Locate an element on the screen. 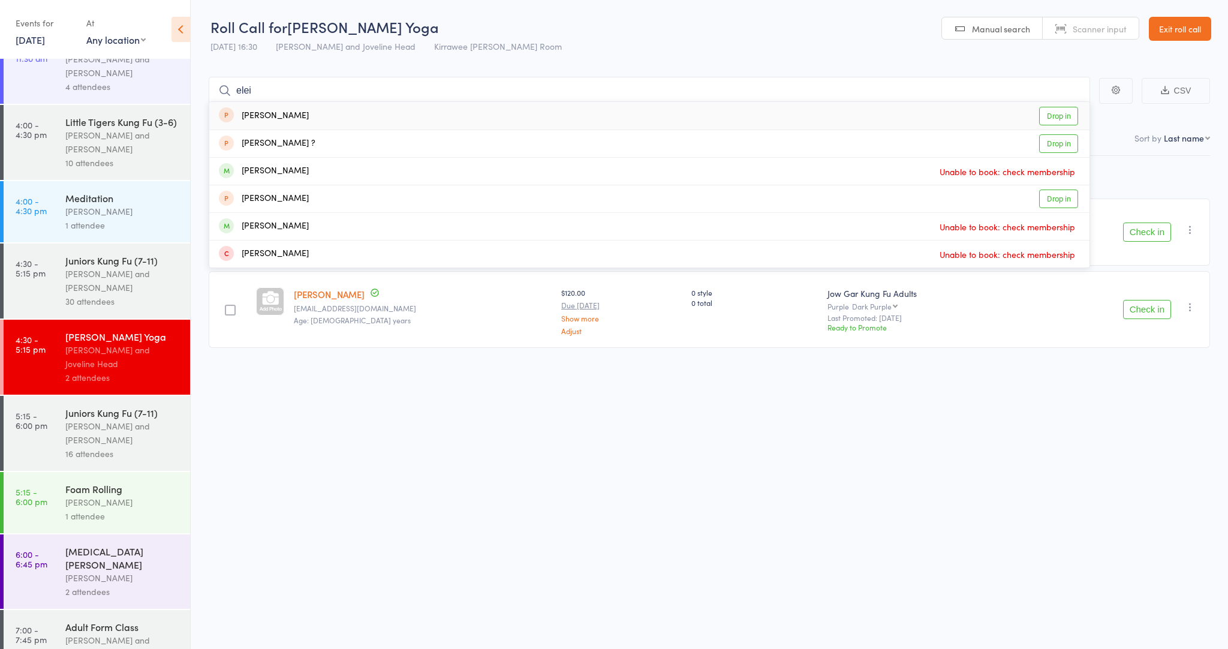  div: 10 attendees is located at coordinates (122, 162).